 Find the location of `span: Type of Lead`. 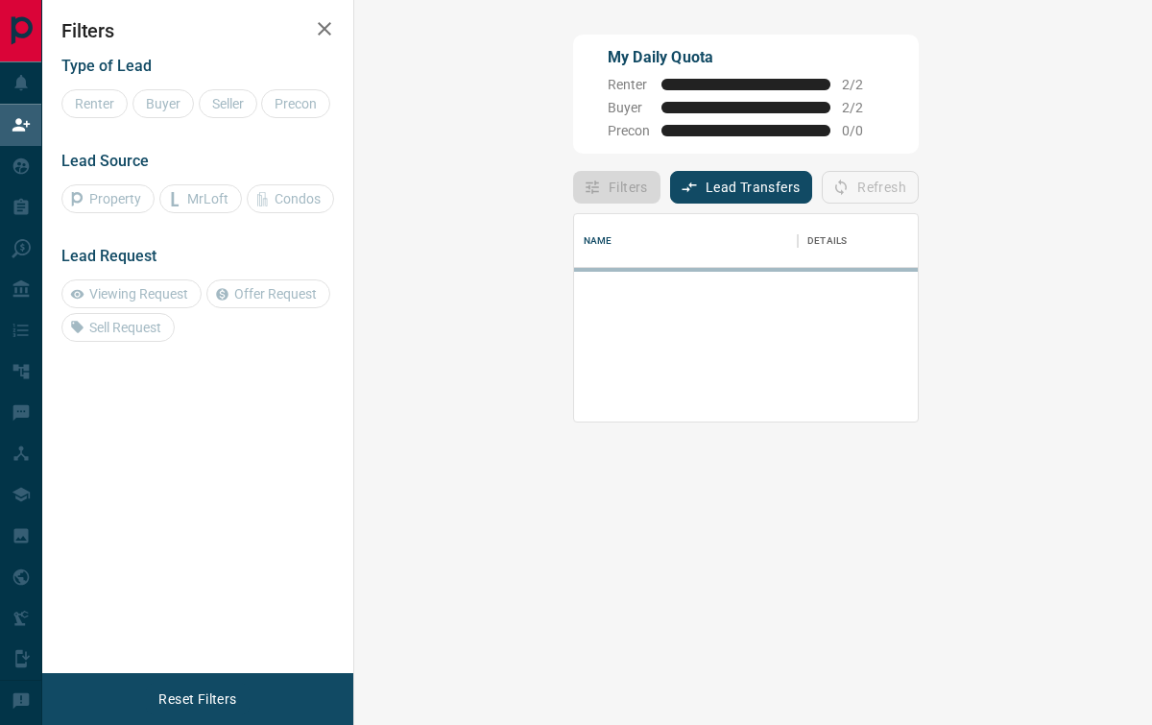

span: Type of Lead is located at coordinates (107, 65).